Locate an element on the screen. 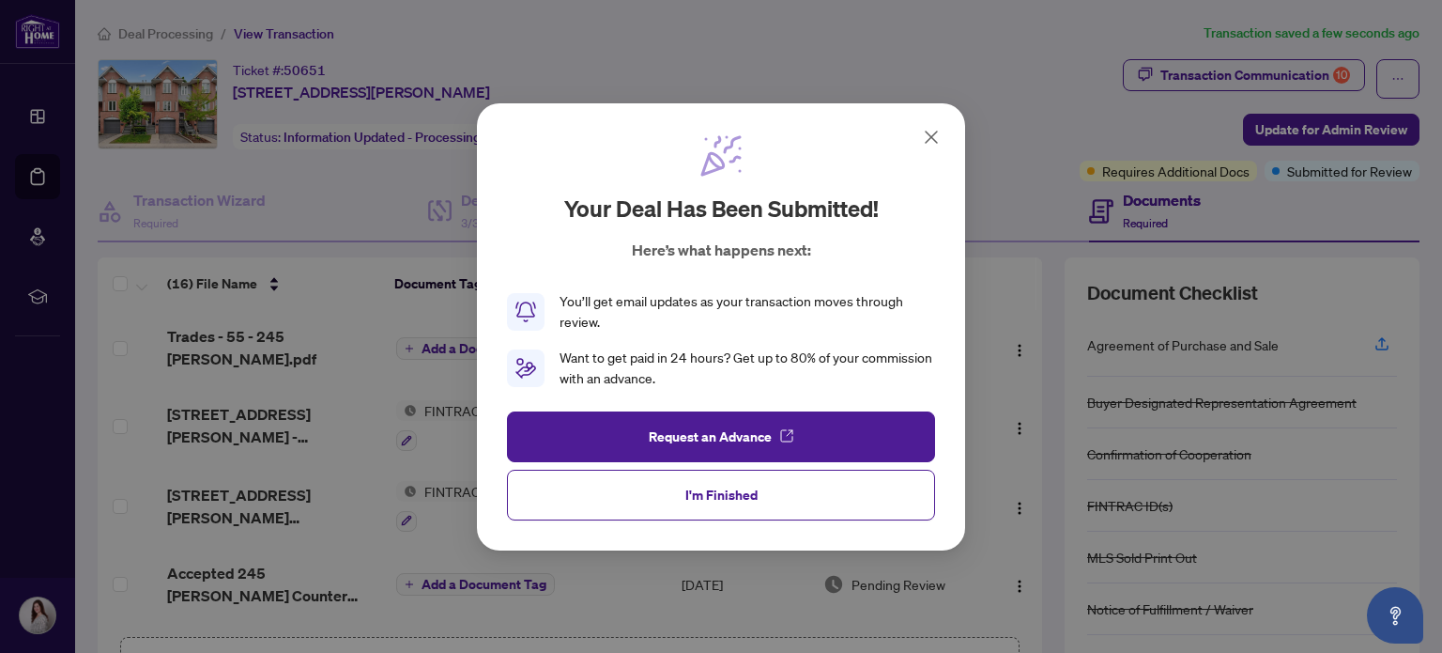 This screenshot has height=653, width=1442. div: Want to get paid in 24 hours? Get up to 80% of your commission with an advance. is located at coordinates (747, 368).